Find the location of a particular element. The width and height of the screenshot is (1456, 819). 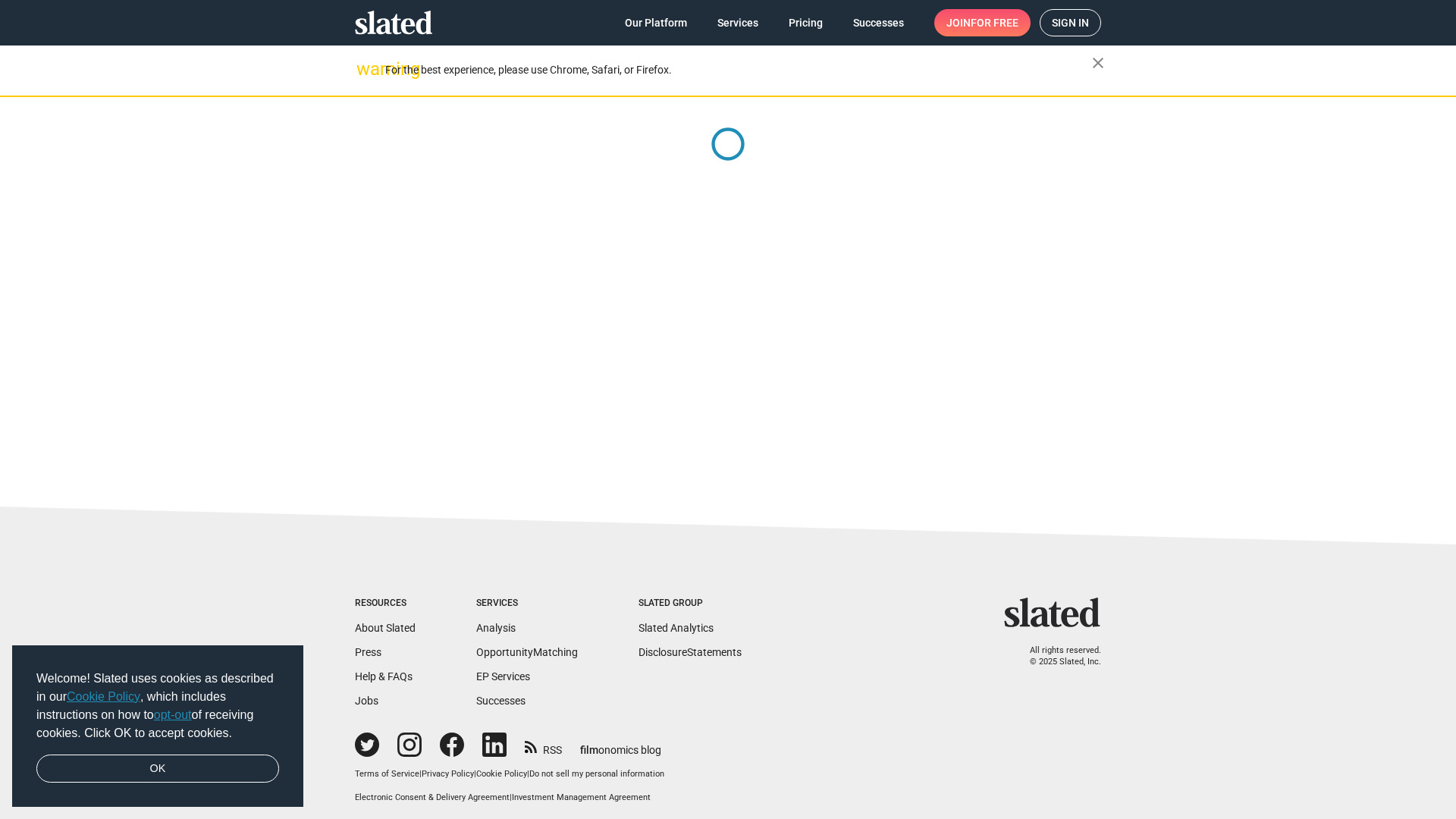

a: Privacy Policy is located at coordinates (447, 773).